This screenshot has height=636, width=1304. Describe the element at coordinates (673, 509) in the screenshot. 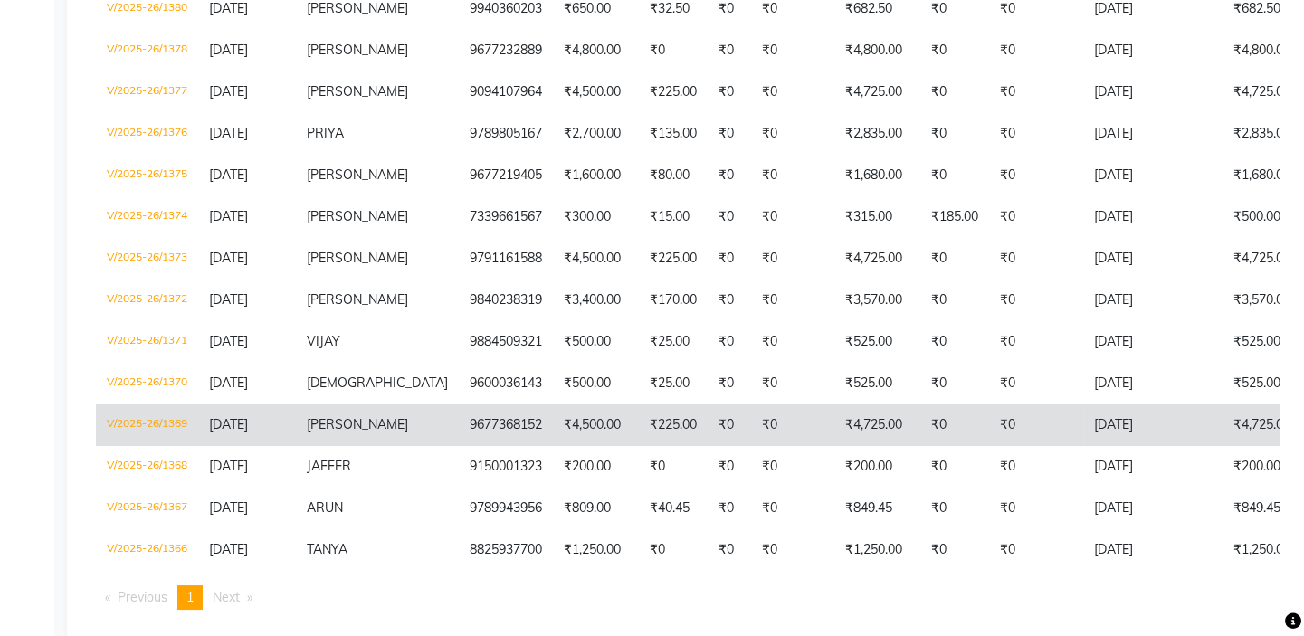

I see `td: ₹40.45` at that location.